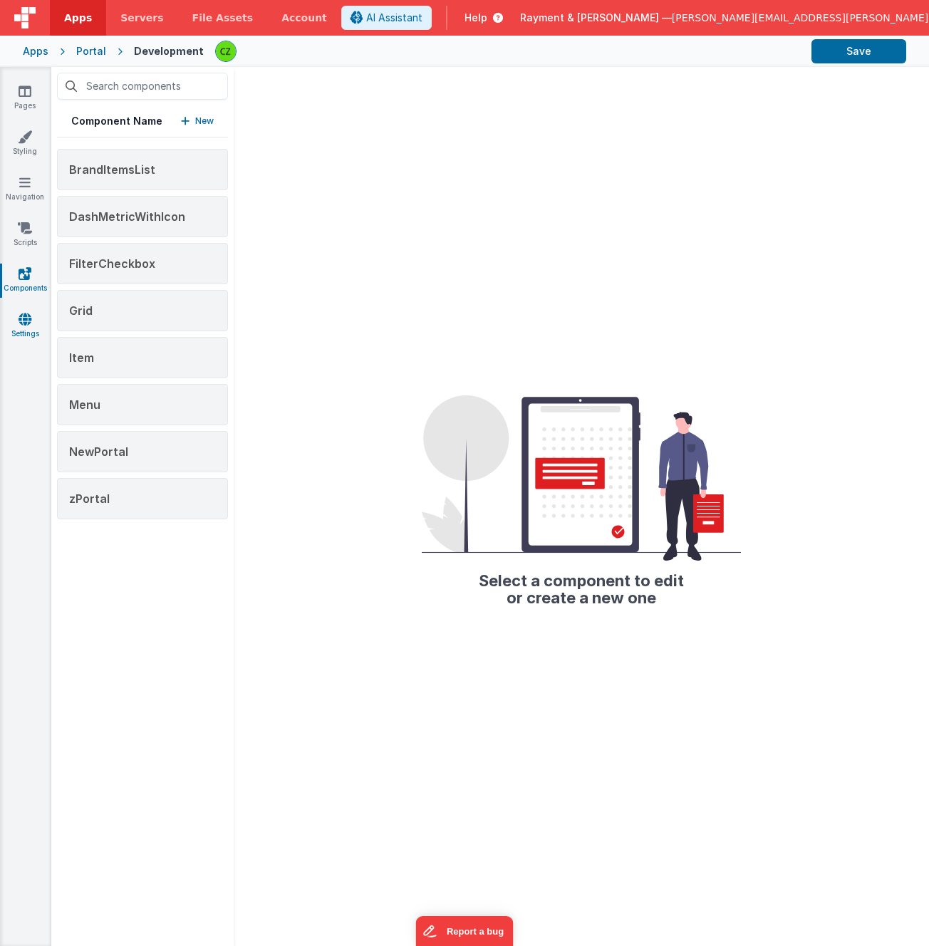 This screenshot has width=929, height=946. Describe the element at coordinates (223, 18) in the screenshot. I see `span: File Assets` at that location.